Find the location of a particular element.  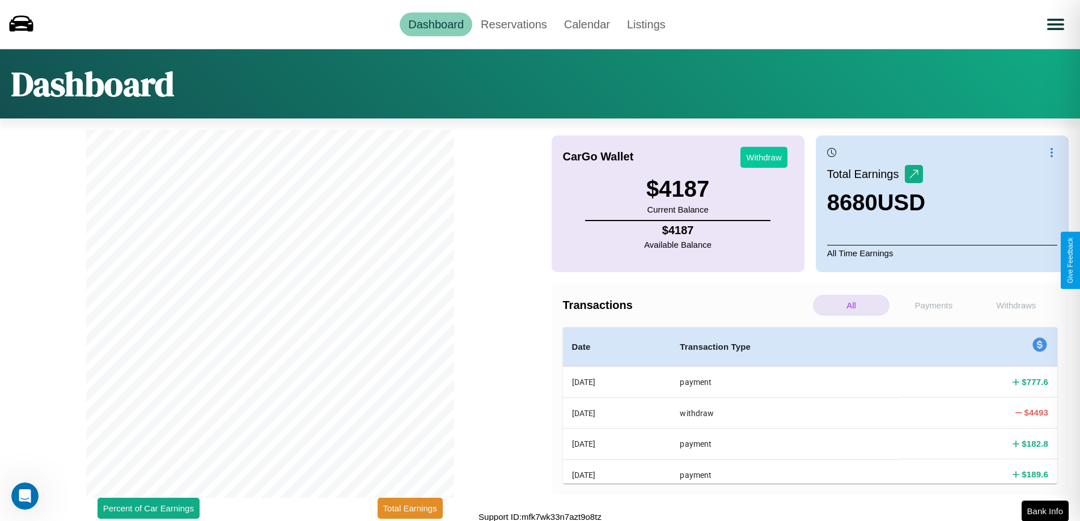

p: Payments is located at coordinates (933, 305).